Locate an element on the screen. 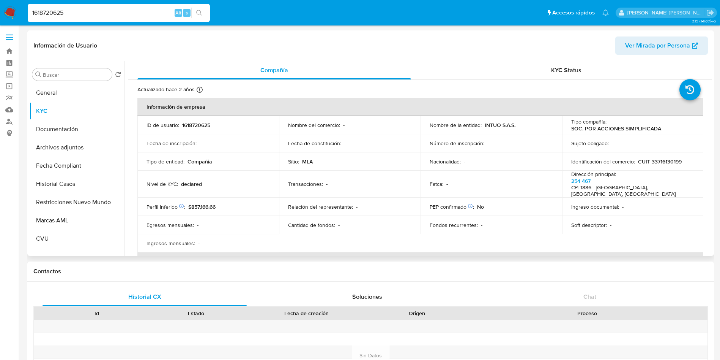 The image size is (720, 360). div: Estado is located at coordinates (196, 313).